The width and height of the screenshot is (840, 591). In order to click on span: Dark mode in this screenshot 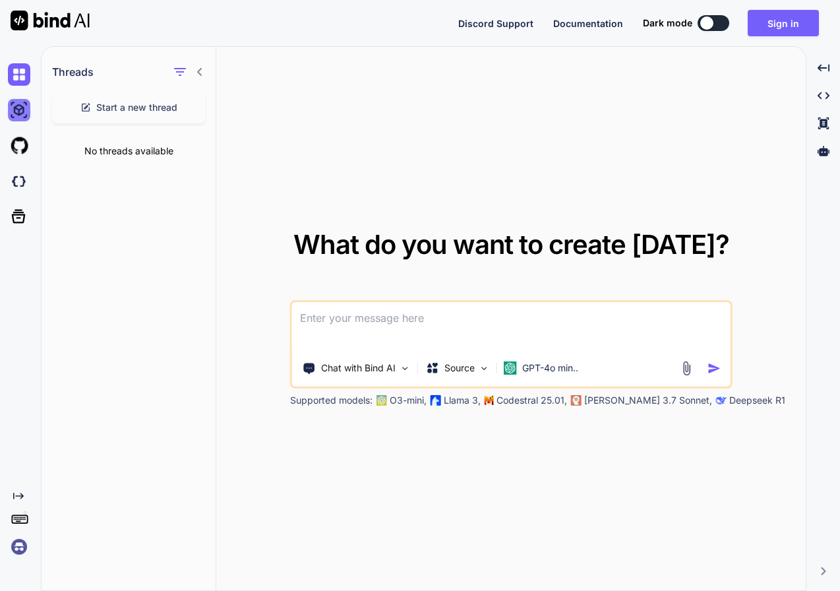, I will do `click(667, 23)`.